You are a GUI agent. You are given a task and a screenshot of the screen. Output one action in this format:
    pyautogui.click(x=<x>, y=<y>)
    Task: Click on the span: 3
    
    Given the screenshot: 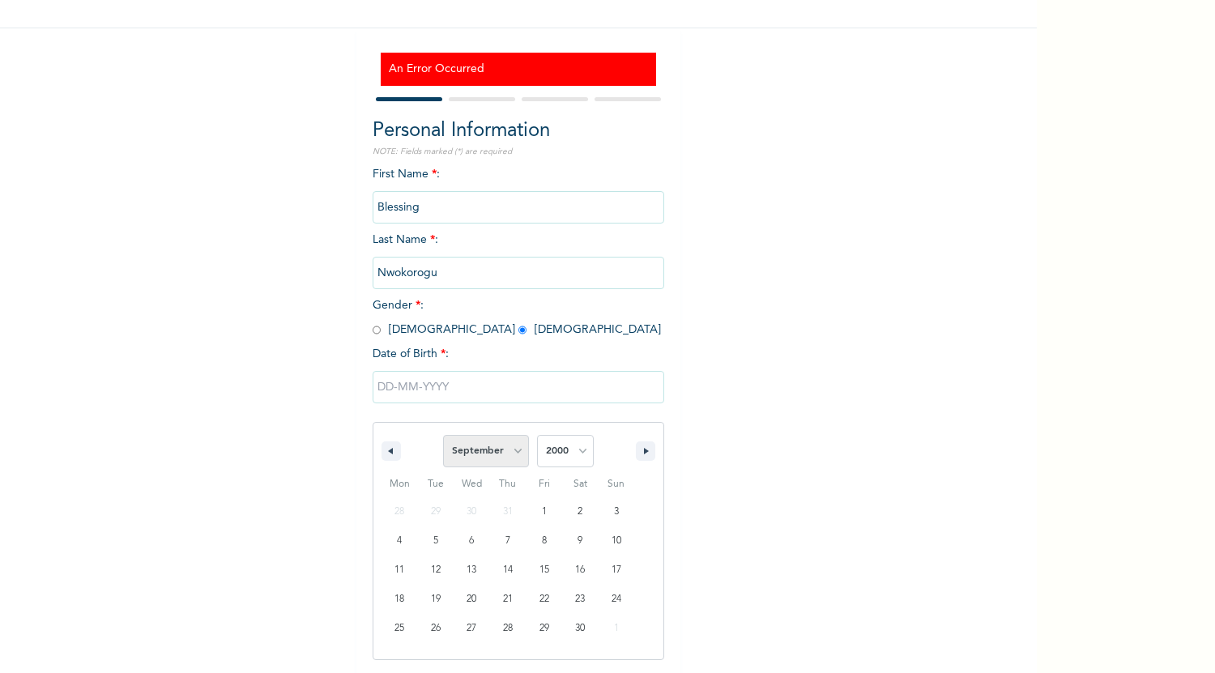 What is the action you would take?
    pyautogui.click(x=616, y=512)
    